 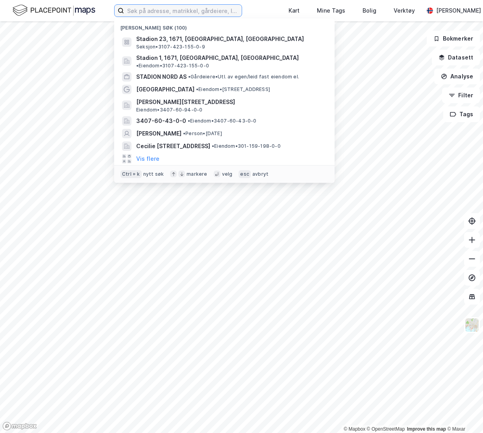 What do you see at coordinates (405, 11) in the screenshot?
I see `div: Verktøy` at bounding box center [405, 11].